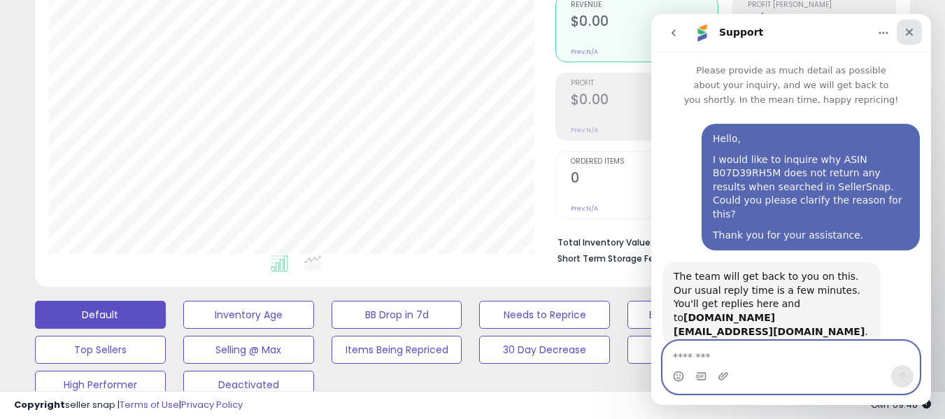 Image resolution: width=945 pixels, height=419 pixels. What do you see at coordinates (149, 404) in the screenshot?
I see `a: Terms of Use` at bounding box center [149, 404].